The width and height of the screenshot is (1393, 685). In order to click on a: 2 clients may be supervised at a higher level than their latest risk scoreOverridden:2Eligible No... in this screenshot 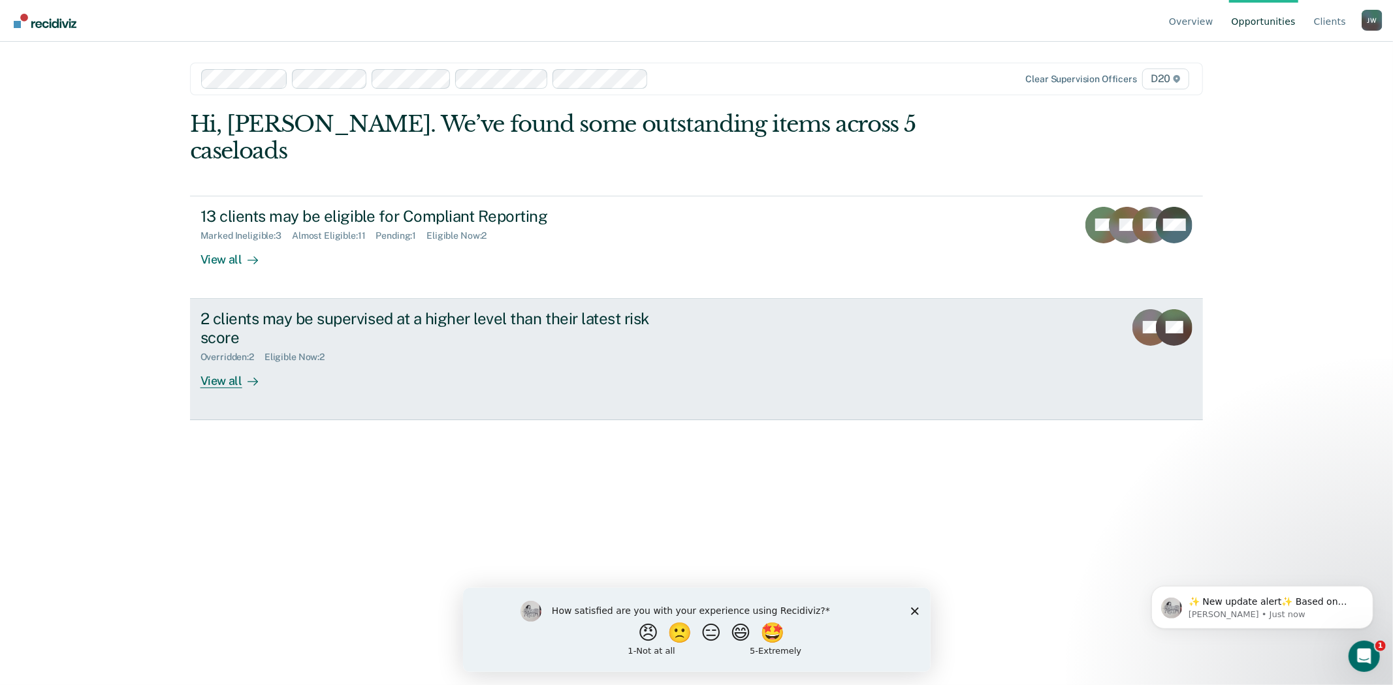, I will do `click(697, 360)`.